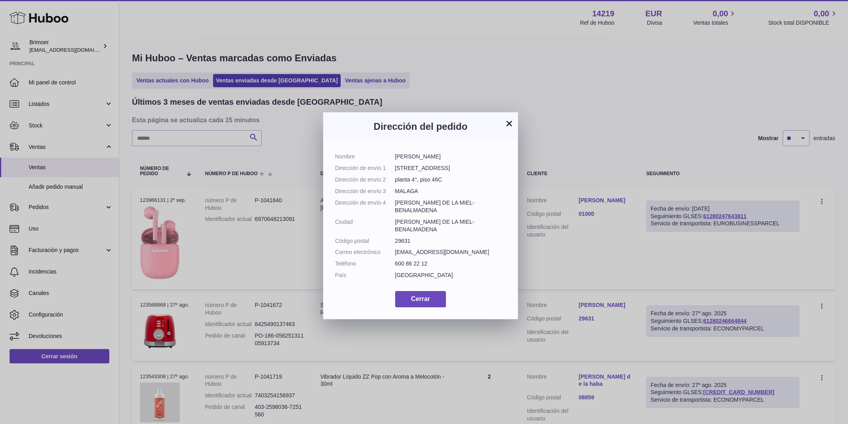  Describe the element at coordinates (365, 179) in the screenshot. I see `dt: Dirección de envío 2` at that location.